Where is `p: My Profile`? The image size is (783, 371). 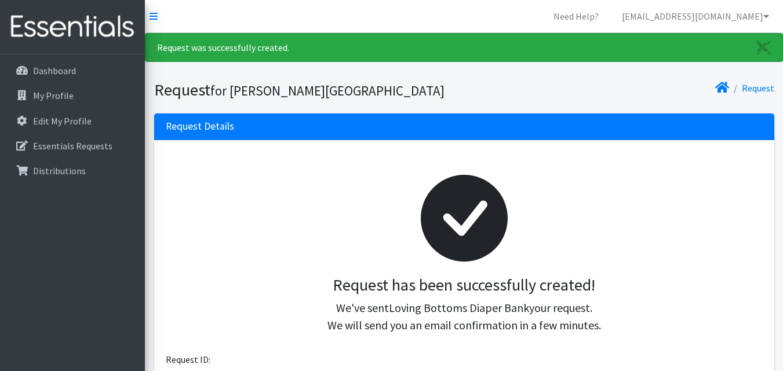 p: My Profile is located at coordinates (53, 96).